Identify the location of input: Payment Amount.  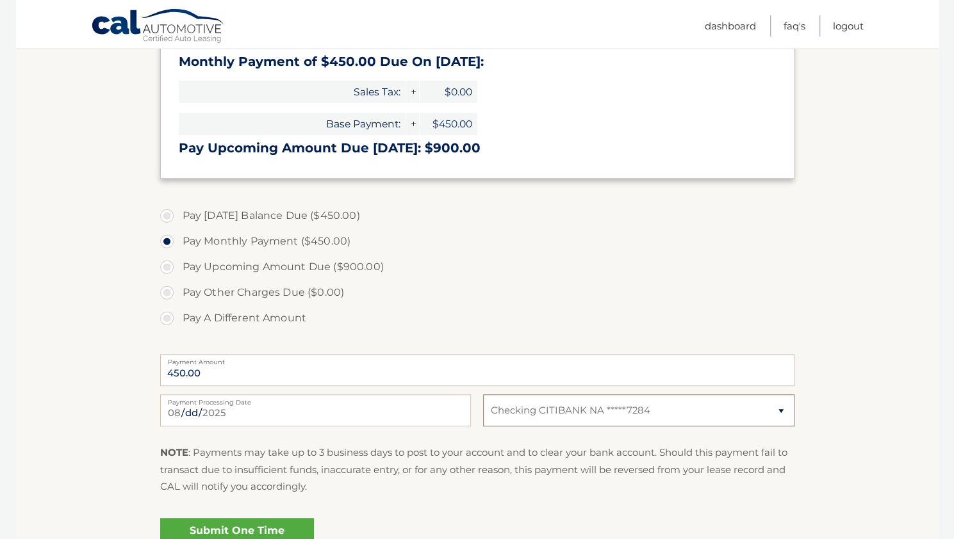
(477, 370).